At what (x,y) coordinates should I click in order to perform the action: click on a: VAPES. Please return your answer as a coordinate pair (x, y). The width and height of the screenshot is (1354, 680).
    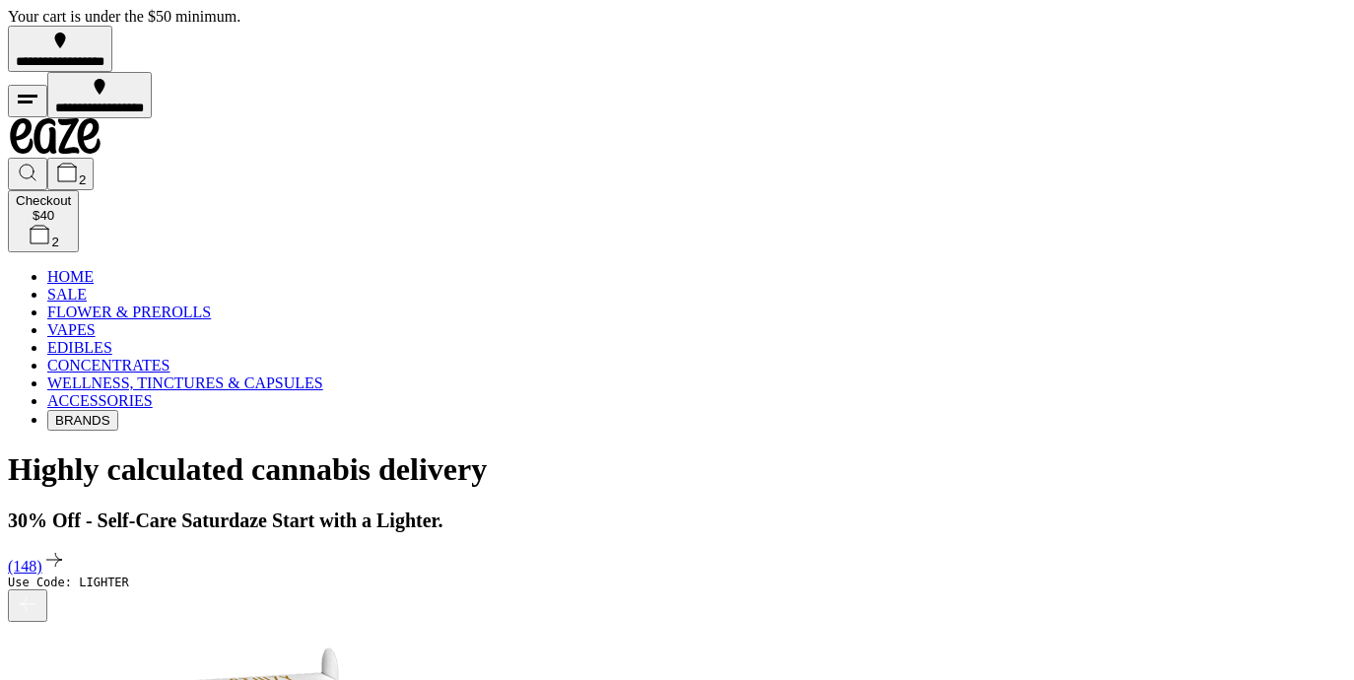
    Looking at the image, I should click on (71, 329).